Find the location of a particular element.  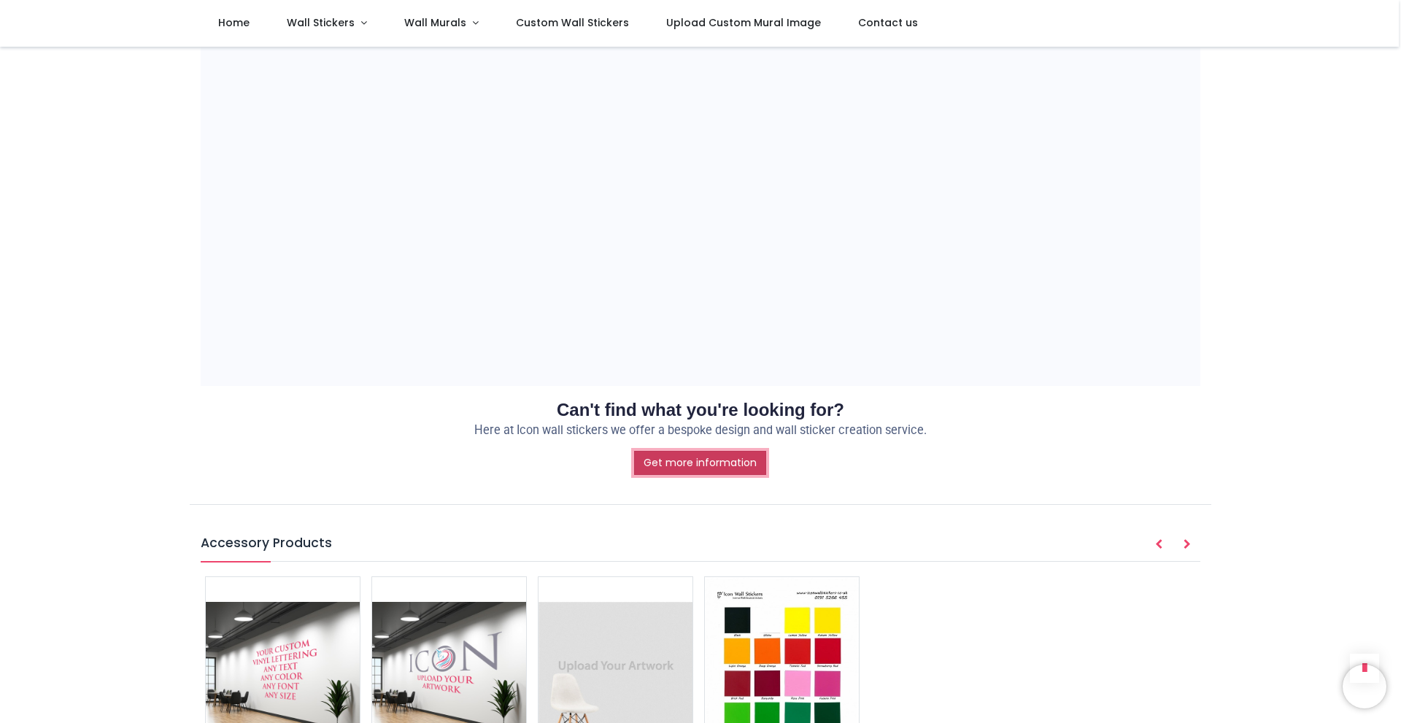

span: Contact us is located at coordinates (888, 23).